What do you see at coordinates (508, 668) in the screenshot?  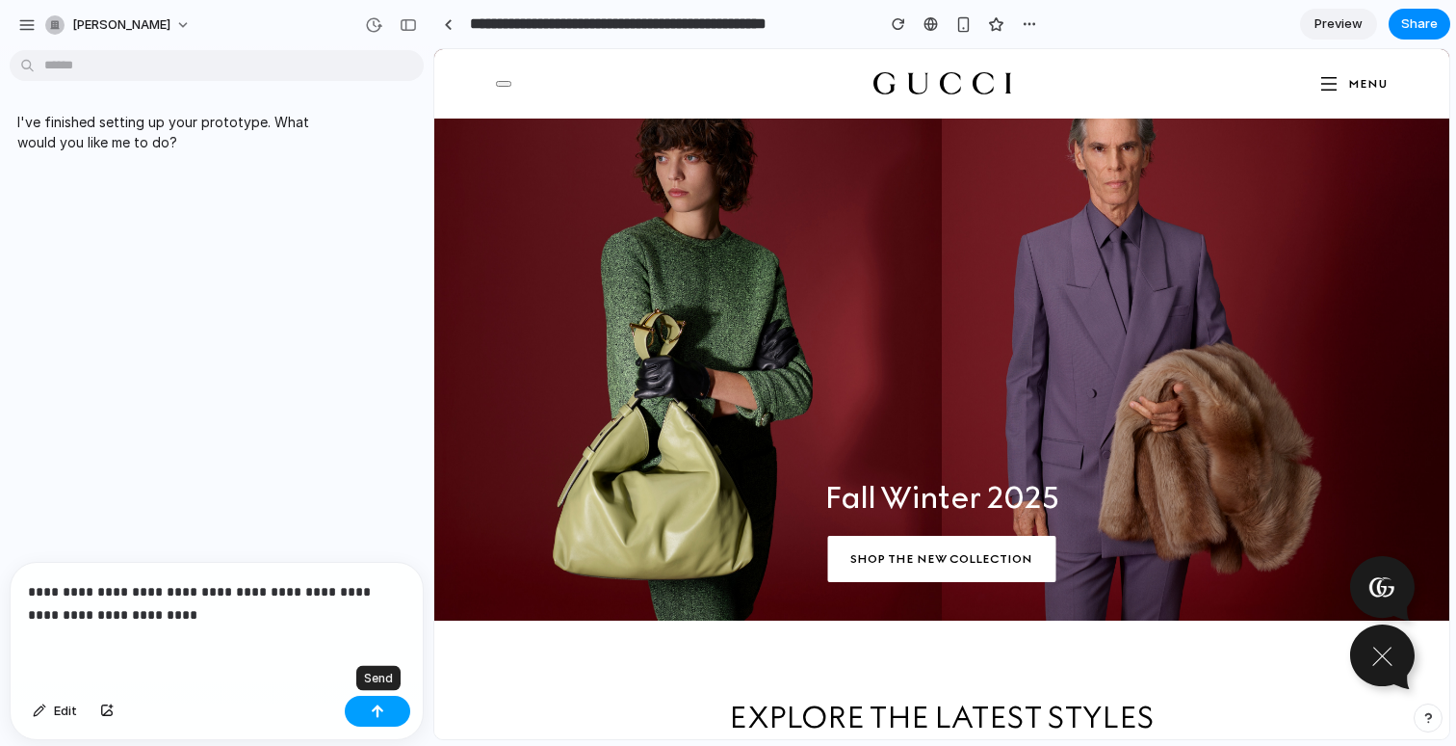 I see `h2: Explore the Latest Styles` at bounding box center [508, 668].